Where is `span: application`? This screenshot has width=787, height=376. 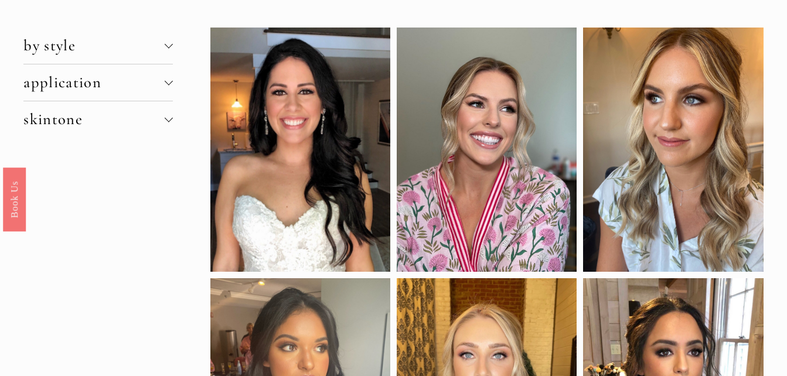
span: application is located at coordinates (94, 83).